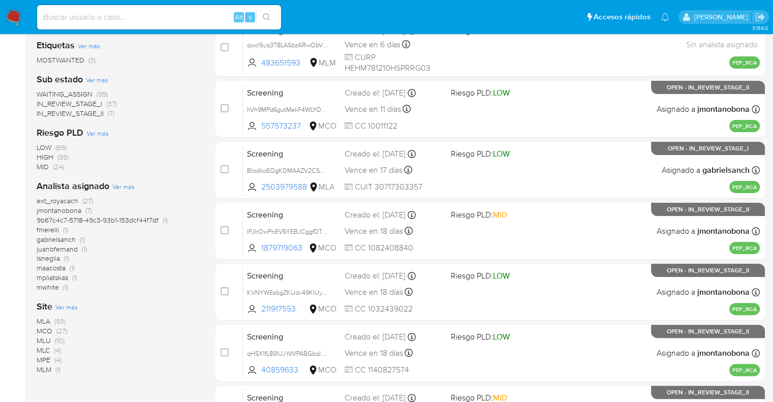  Describe the element at coordinates (664, 17) in the screenshot. I see `a: Notificaciones` at that location.